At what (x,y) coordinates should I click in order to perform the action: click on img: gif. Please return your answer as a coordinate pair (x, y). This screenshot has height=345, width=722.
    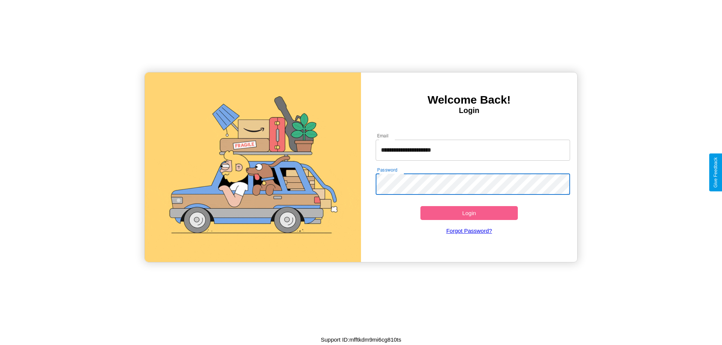
    Looking at the image, I should click on (253, 167).